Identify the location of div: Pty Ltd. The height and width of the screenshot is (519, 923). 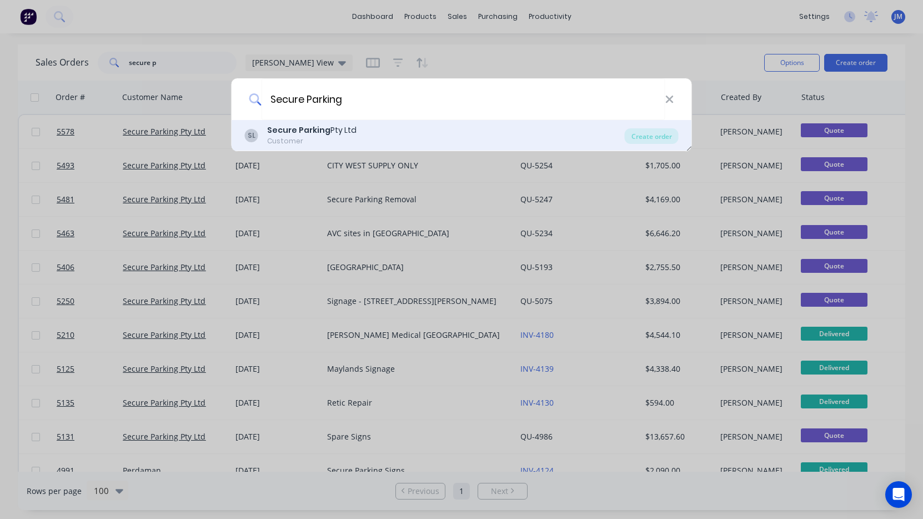
(312, 130).